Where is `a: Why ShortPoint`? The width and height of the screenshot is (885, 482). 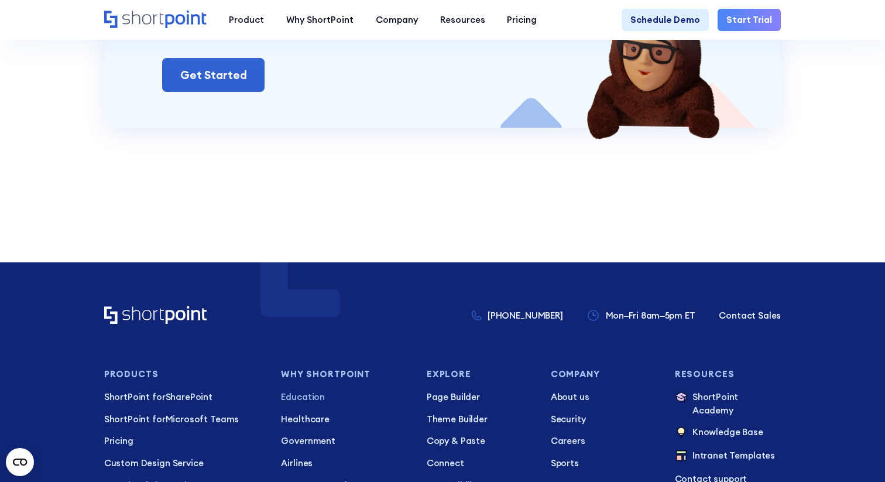
a: Why ShortPoint is located at coordinates (319, 20).